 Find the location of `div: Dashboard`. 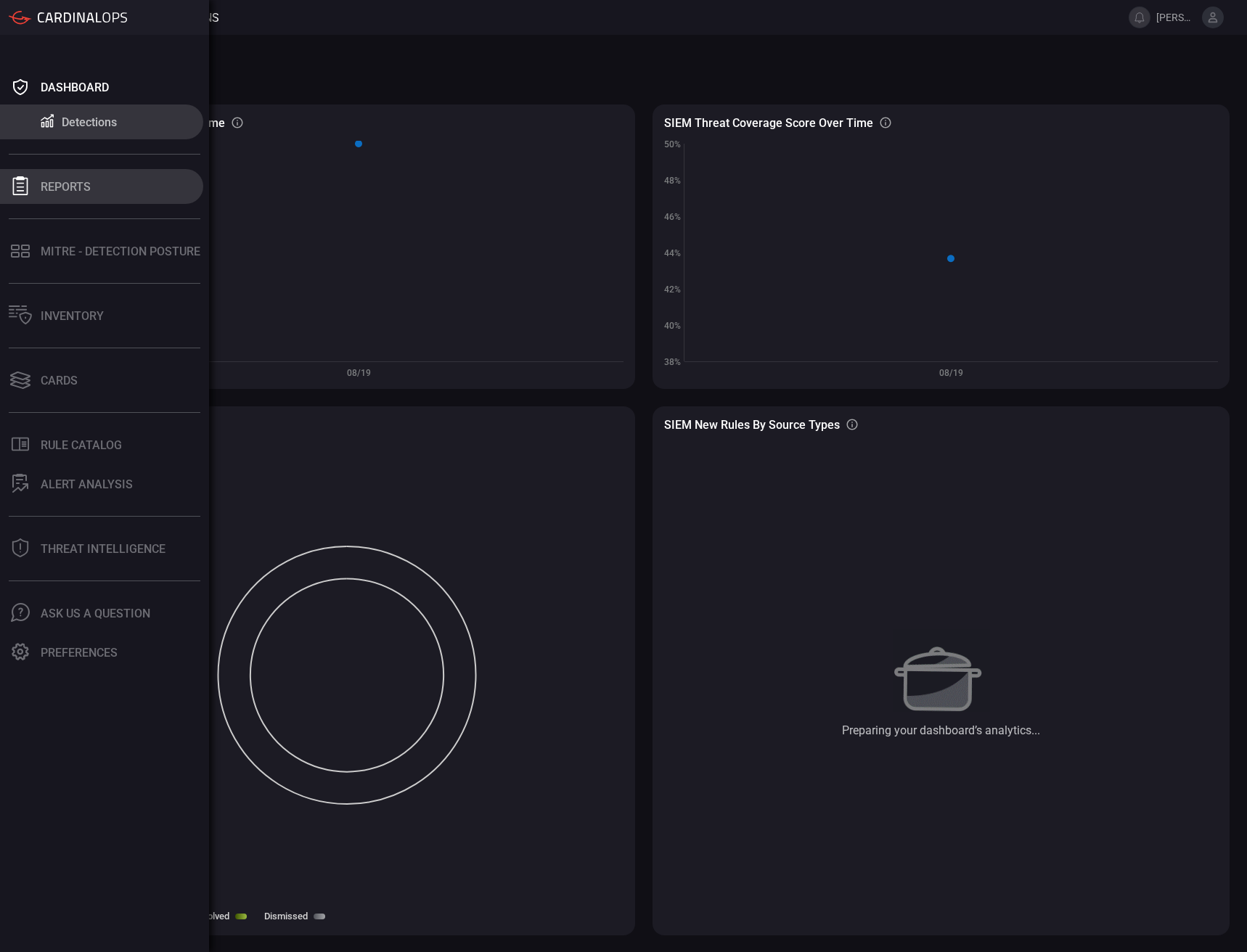

div: Dashboard is located at coordinates (74, 87).